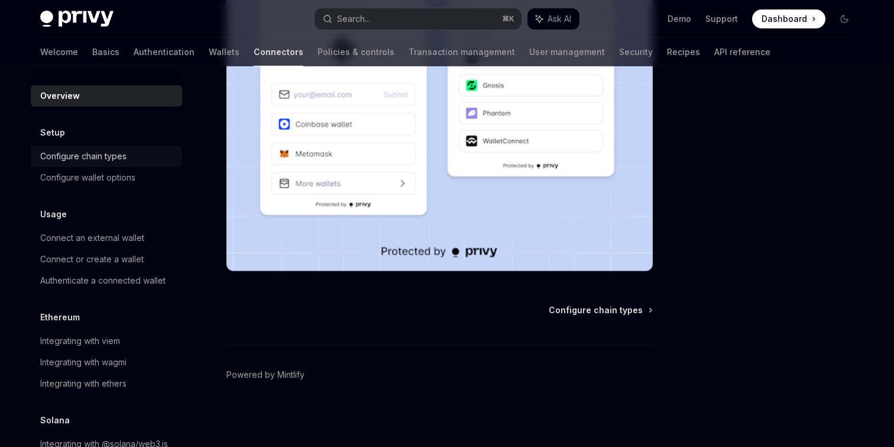  Describe the element at coordinates (92, 238) in the screenshot. I see `div: Connect an external wallet` at that location.